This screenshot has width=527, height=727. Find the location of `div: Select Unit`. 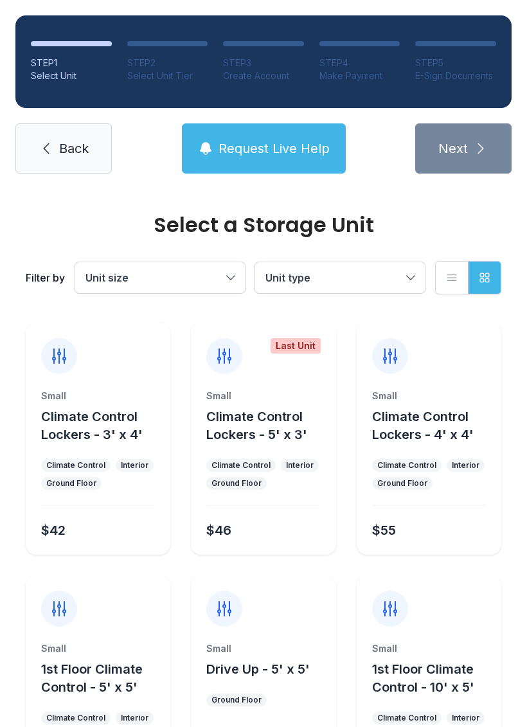

div: Select Unit is located at coordinates (71, 76).